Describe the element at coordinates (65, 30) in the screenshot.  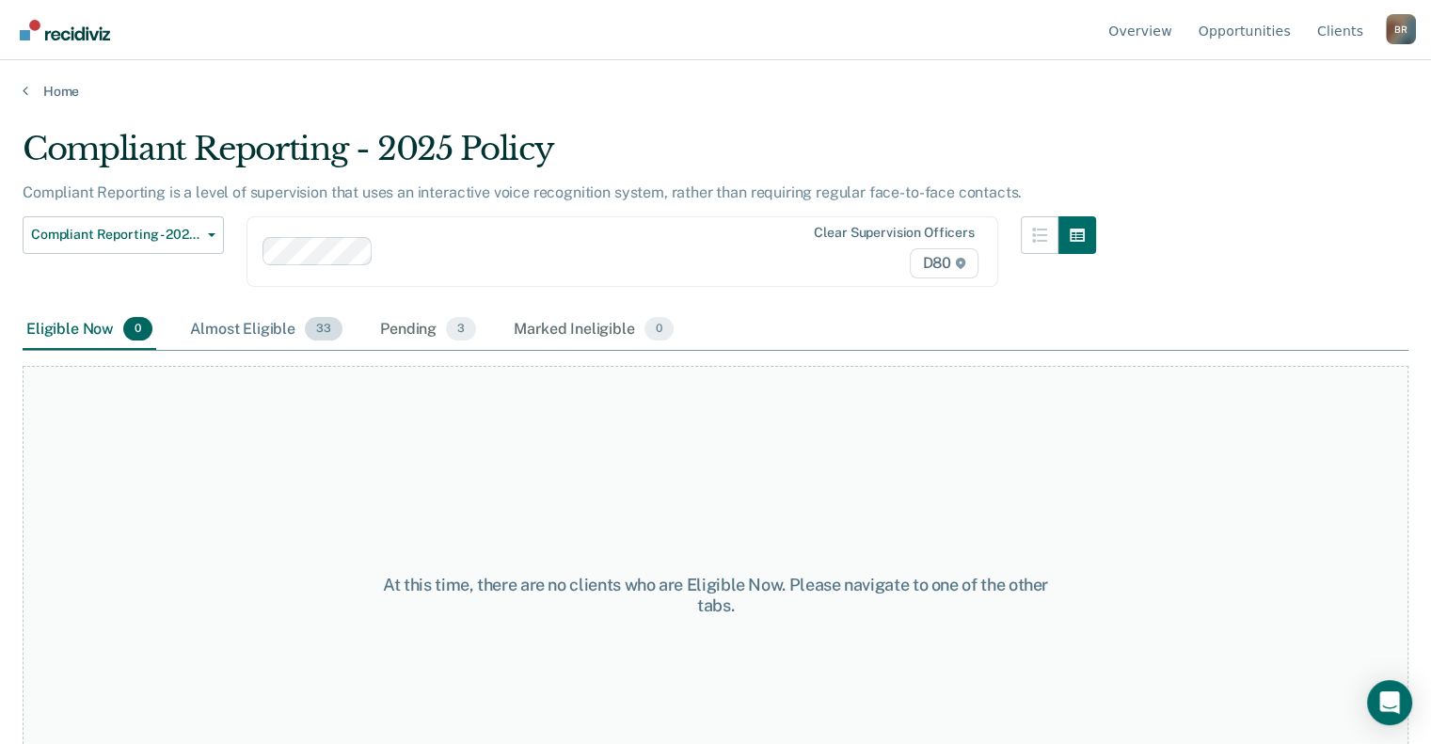
I see `img: Recidiviz` at that location.